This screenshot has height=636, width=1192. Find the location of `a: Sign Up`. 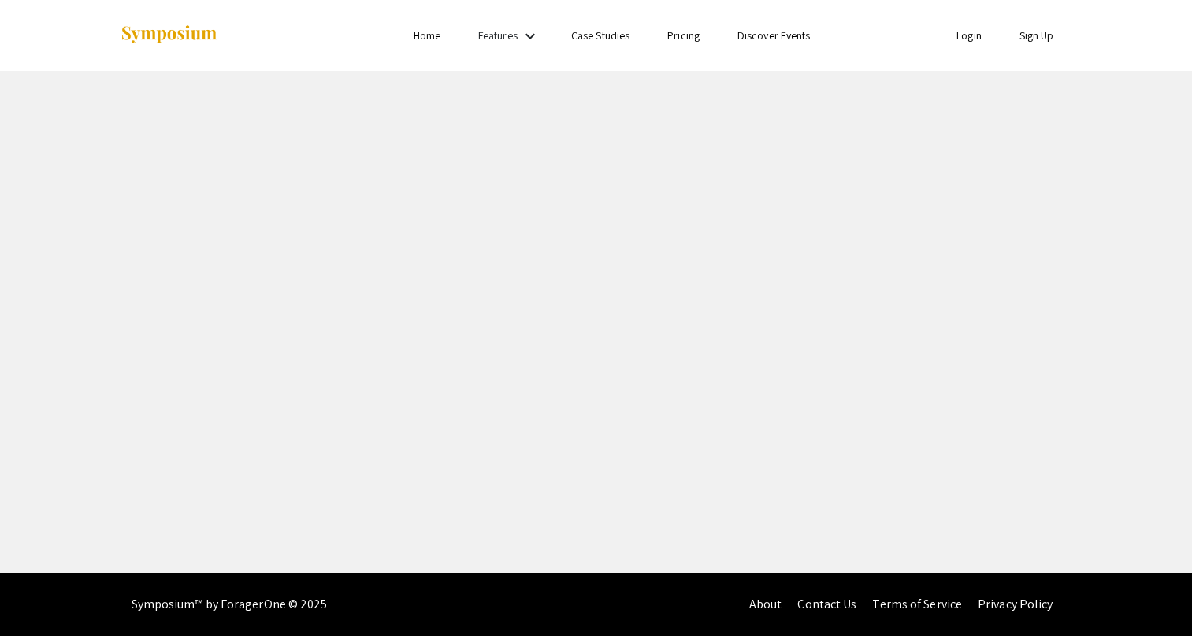

a: Sign Up is located at coordinates (1037, 35).